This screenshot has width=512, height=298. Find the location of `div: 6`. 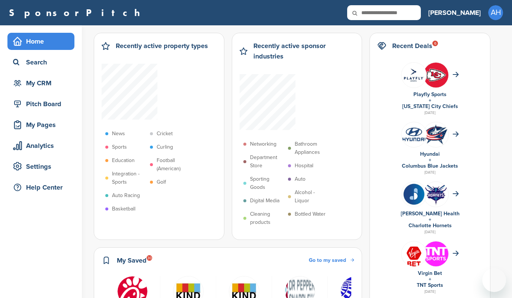

div: 6 is located at coordinates (435, 43).